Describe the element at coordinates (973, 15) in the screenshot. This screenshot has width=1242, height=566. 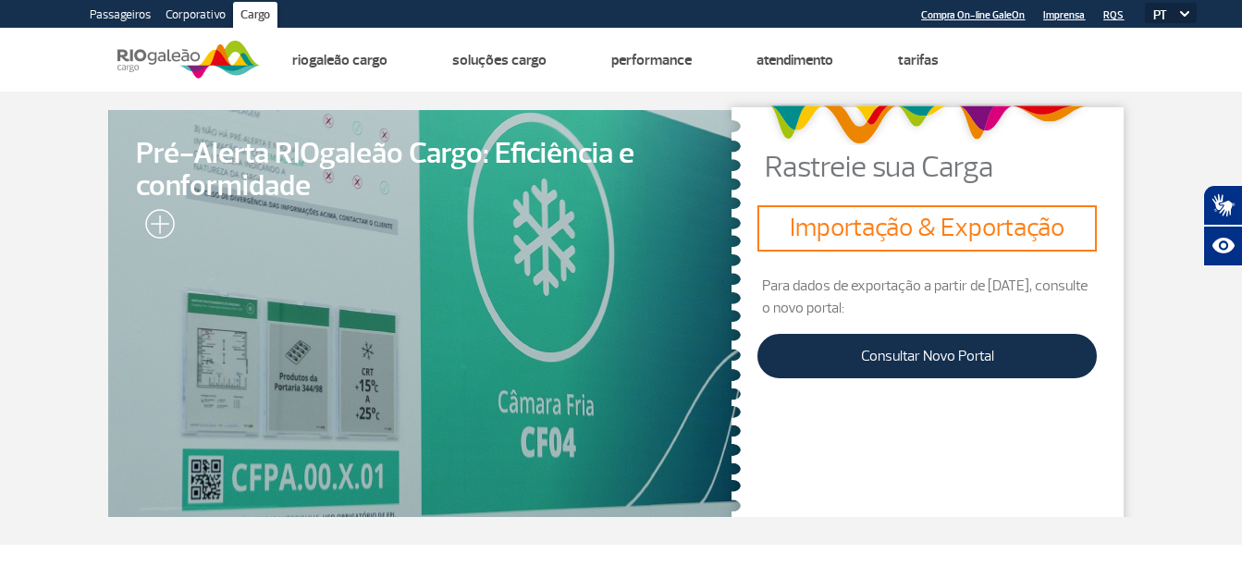
I see `a: Compra On-line GaleOn` at that location.